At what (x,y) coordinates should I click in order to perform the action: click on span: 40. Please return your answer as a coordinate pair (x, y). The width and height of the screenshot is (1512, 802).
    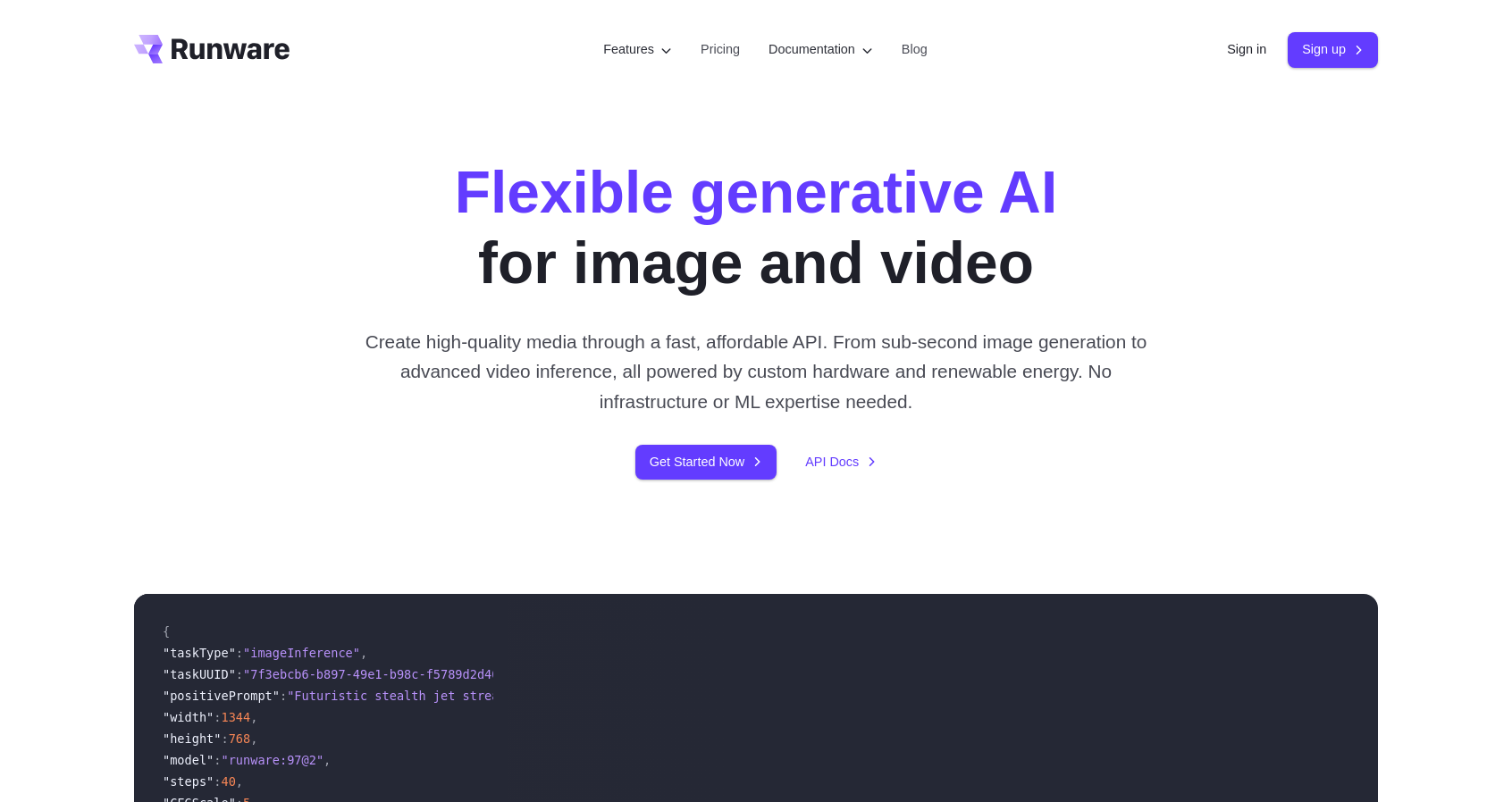
    Looking at the image, I should click on (228, 782).